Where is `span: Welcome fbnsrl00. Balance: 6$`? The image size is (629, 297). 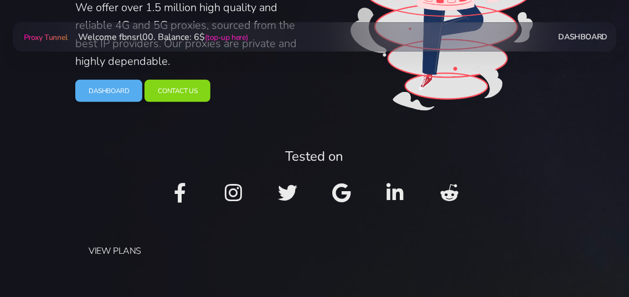
span: Welcome fbnsrl00. Balance: 6$ is located at coordinates (159, 37).